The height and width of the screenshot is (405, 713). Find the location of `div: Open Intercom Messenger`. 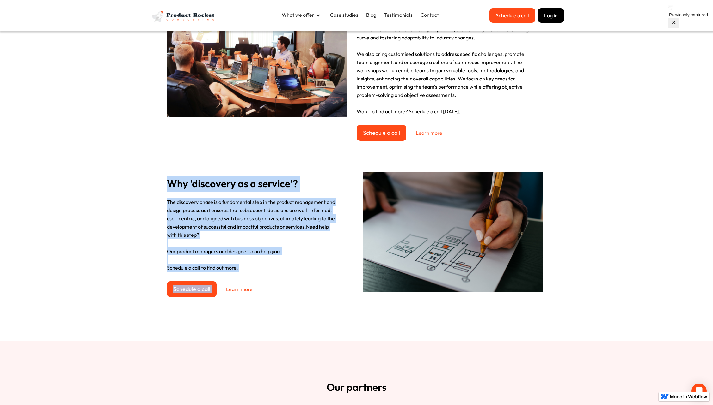

div: Open Intercom Messenger is located at coordinates (699, 392).